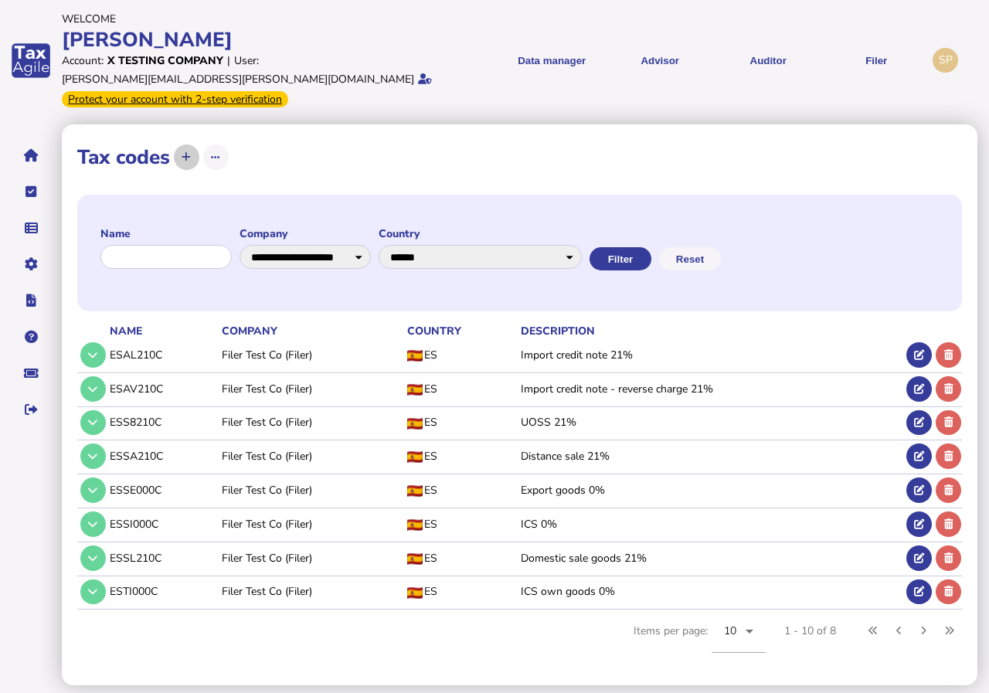  Describe the element at coordinates (166, 233) in the screenshot. I see `label: Name` at that location.